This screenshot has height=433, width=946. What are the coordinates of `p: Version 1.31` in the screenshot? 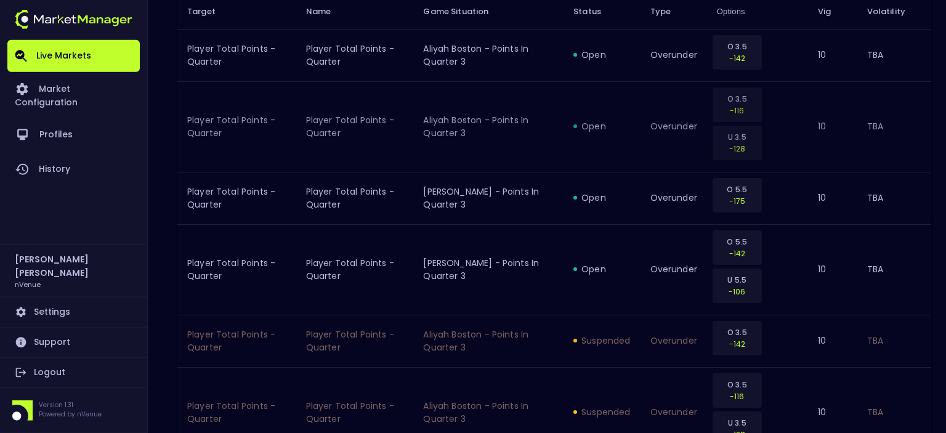 It's located at (70, 405).